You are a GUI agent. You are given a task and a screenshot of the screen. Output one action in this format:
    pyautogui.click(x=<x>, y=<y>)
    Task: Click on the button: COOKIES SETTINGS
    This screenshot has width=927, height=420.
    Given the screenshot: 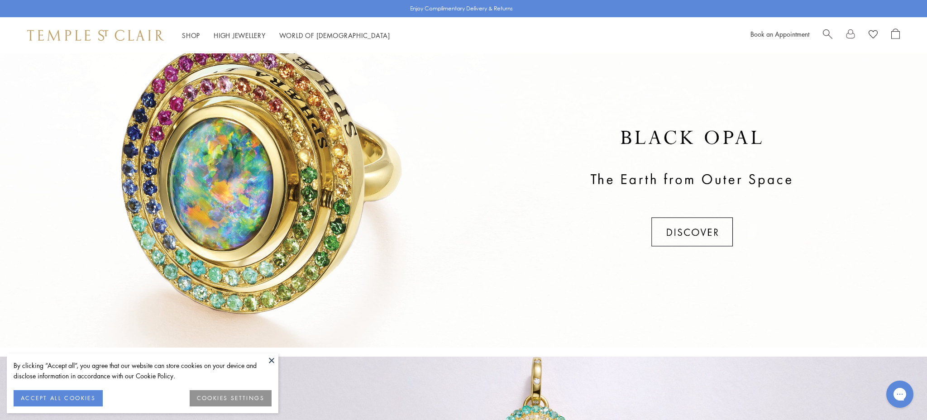 What is the action you would take?
    pyautogui.click(x=230, y=398)
    